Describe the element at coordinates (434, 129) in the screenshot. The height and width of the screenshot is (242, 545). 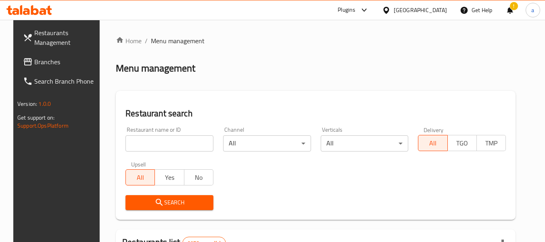
I see `label: Delivery` at that location.